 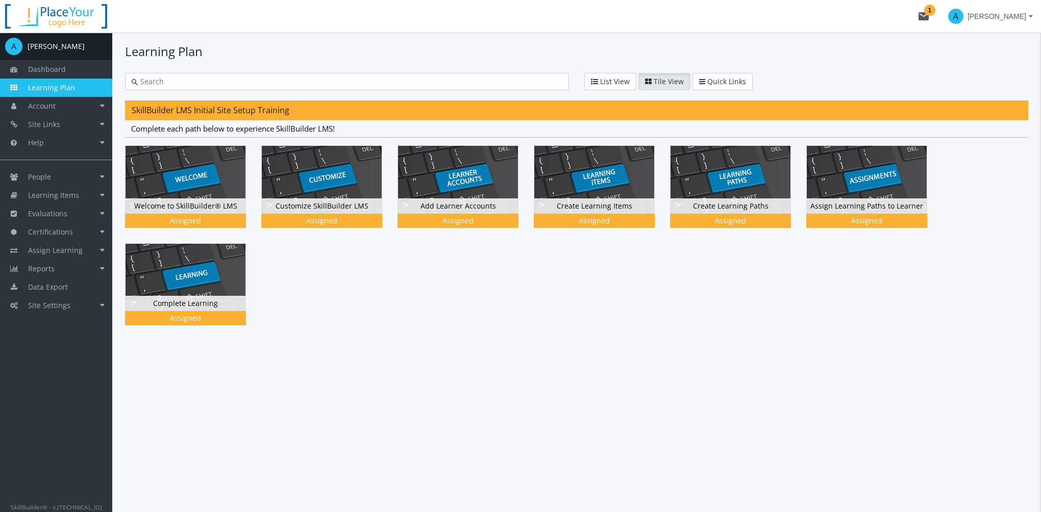 What do you see at coordinates (49, 305) in the screenshot?
I see `span: Site Settings` at bounding box center [49, 305].